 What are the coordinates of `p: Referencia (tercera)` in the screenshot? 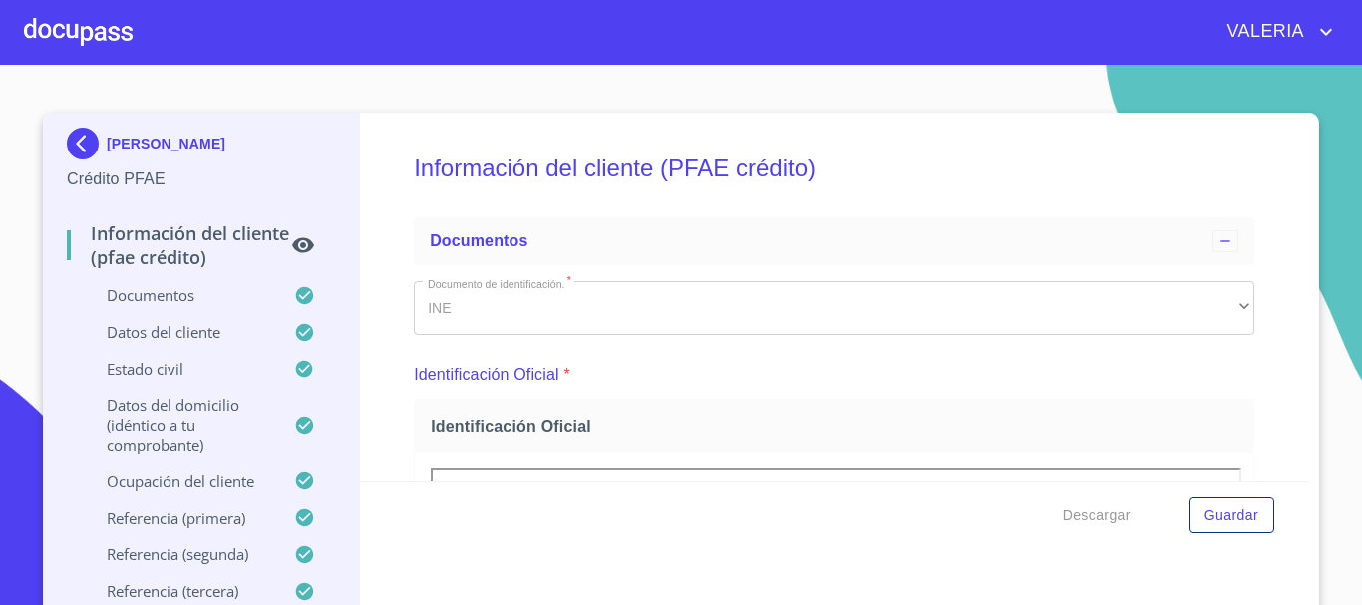 It's located at (180, 591).